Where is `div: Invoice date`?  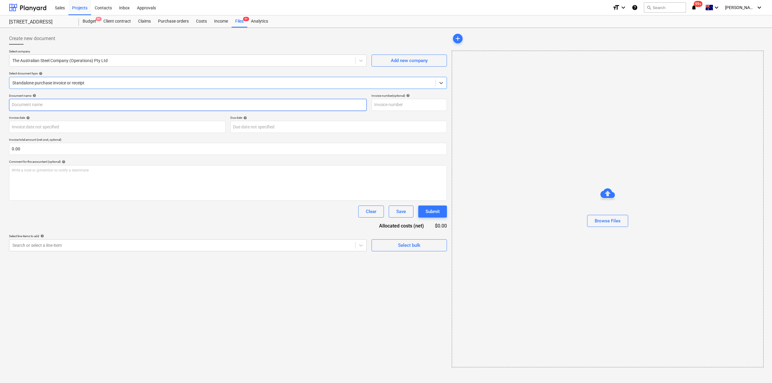 div: Invoice date is located at coordinates (117, 118).